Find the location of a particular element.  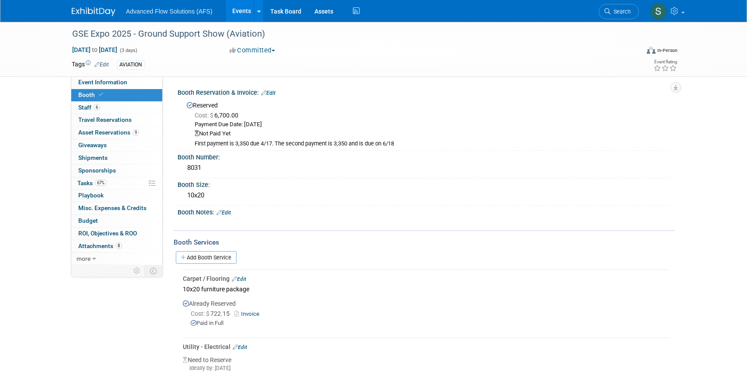

a: Booth is located at coordinates (117, 95).